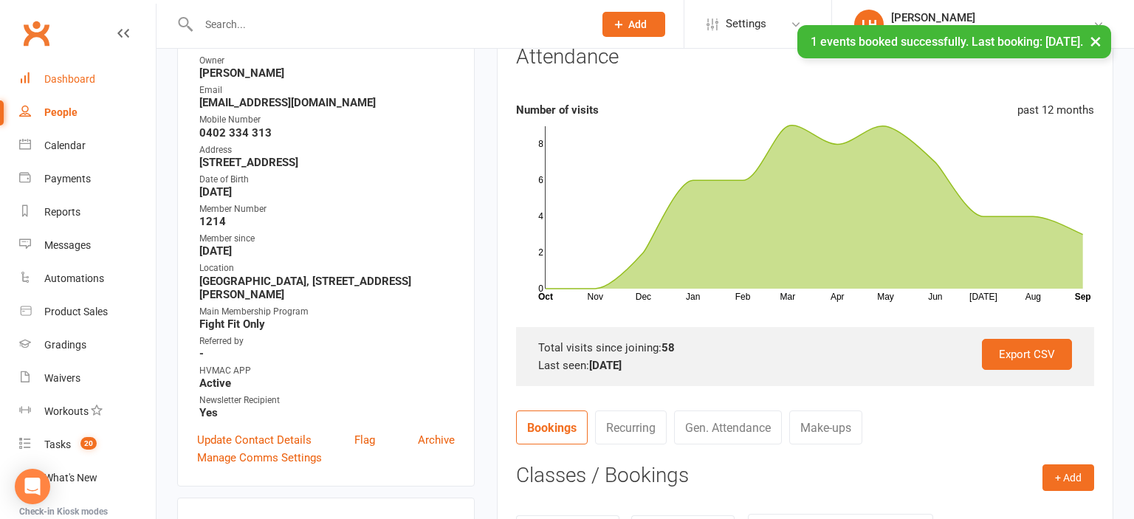 The height and width of the screenshot is (519, 1134). I want to click on strong: Fight Fit Only, so click(327, 324).